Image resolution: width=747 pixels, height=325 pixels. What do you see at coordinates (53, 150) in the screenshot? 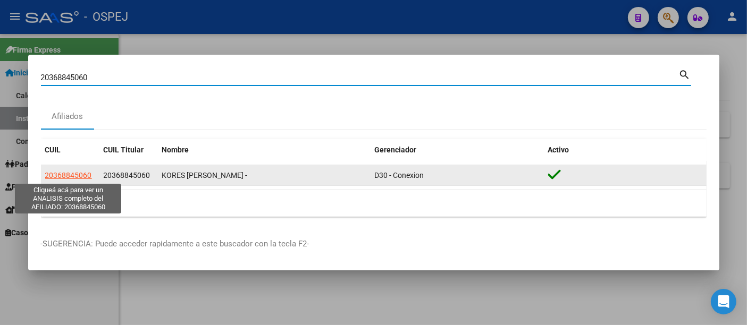
I see `span: CUIL` at bounding box center [53, 150].